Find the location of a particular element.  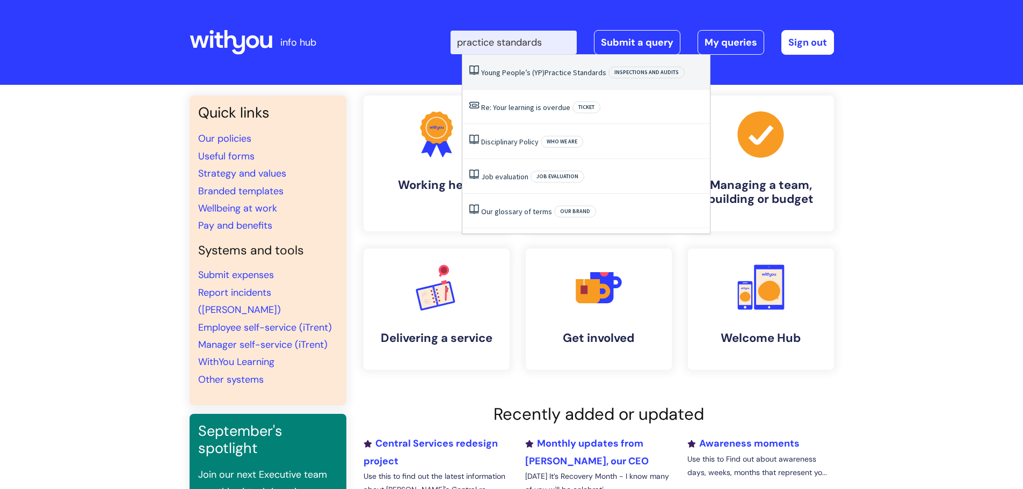

h4: Delivering a service is located at coordinates (437, 338).